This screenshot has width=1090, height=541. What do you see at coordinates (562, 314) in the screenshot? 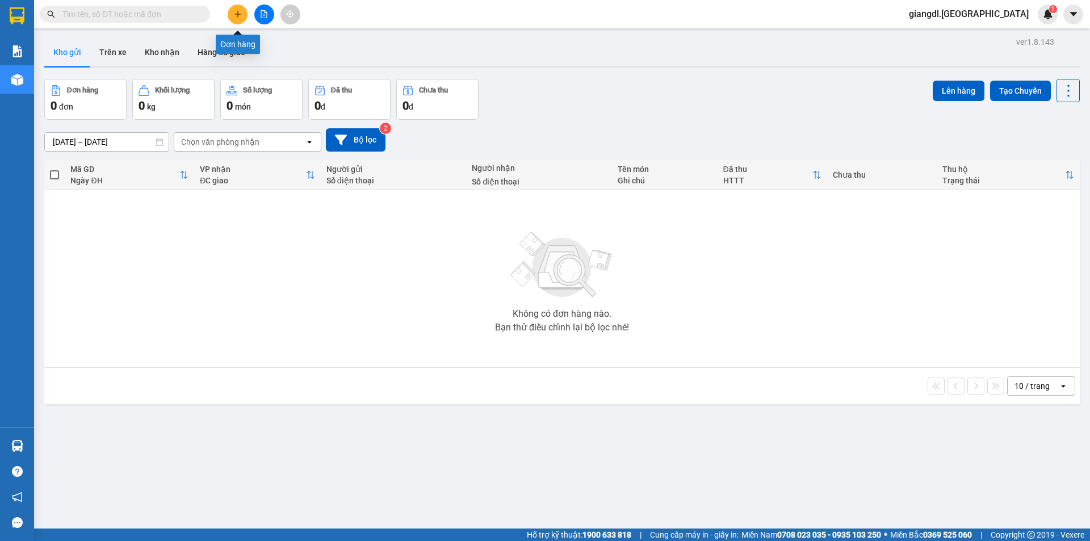
I see `div: Không có đơn hàng nào.` at bounding box center [562, 314].